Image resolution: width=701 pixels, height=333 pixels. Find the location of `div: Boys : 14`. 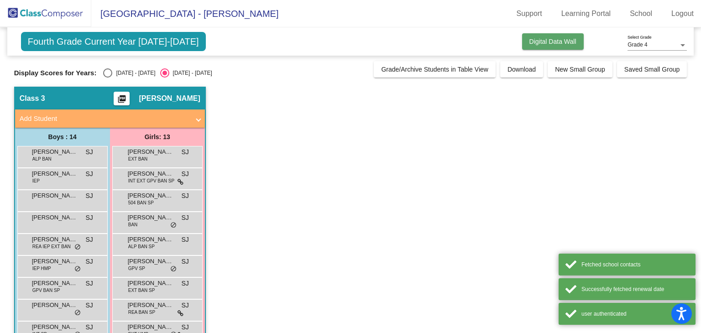

div: Boys : 14 is located at coordinates (63, 137).